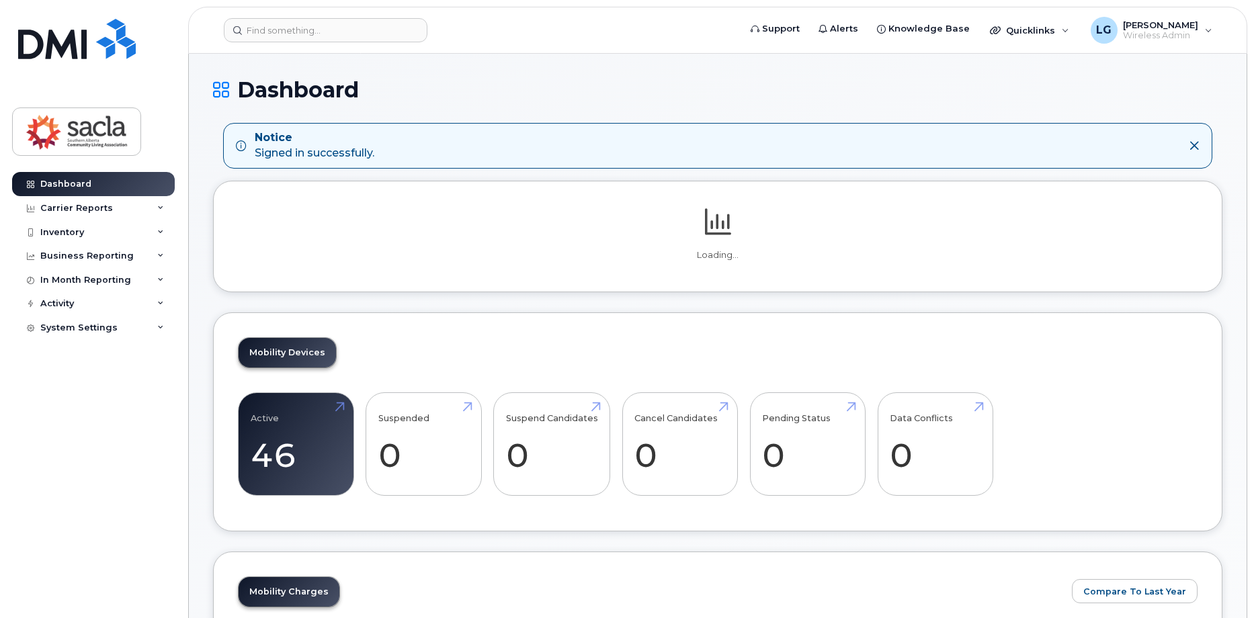 The image size is (1254, 618). Describe the element at coordinates (296, 444) in the screenshot. I see `a: Active 46` at that location.